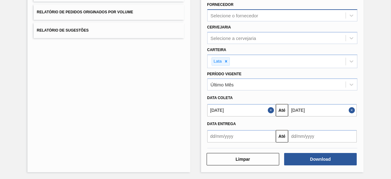  I want to click on button: Limpar, so click(243, 159).